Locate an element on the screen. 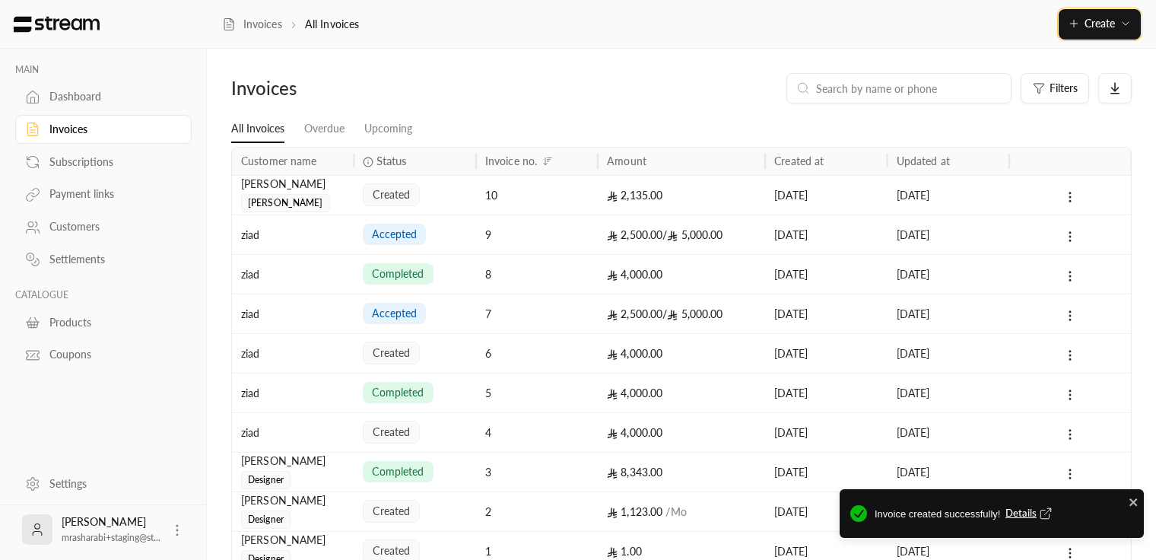 Image resolution: width=1156 pixels, height=560 pixels. a: Dashboard is located at coordinates (103, 97).